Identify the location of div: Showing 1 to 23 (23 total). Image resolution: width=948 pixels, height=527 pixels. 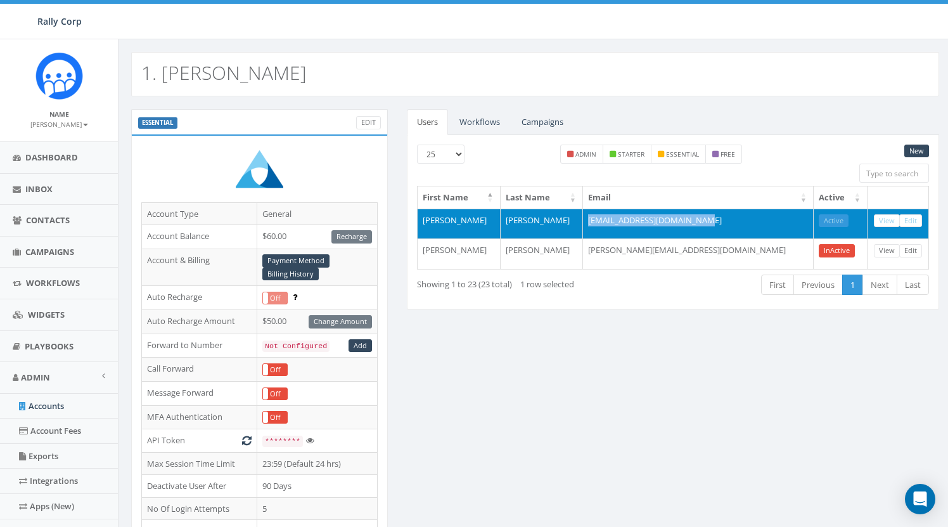
(518, 281).